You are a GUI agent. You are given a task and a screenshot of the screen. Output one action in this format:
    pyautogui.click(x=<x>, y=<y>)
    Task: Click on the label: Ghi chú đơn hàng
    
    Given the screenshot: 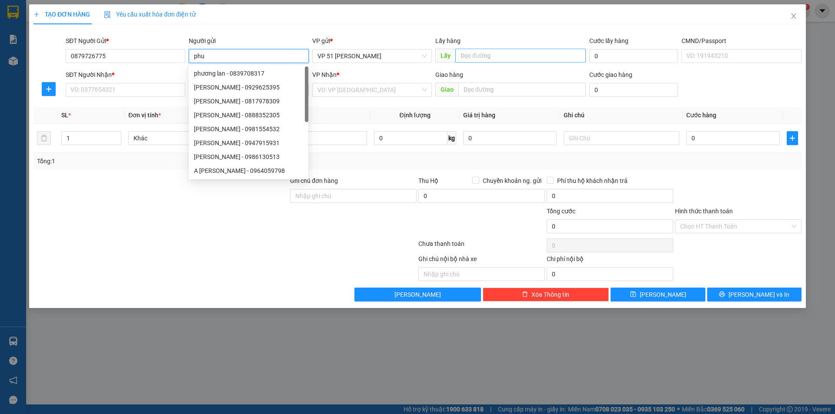 What is the action you would take?
    pyautogui.click(x=314, y=181)
    